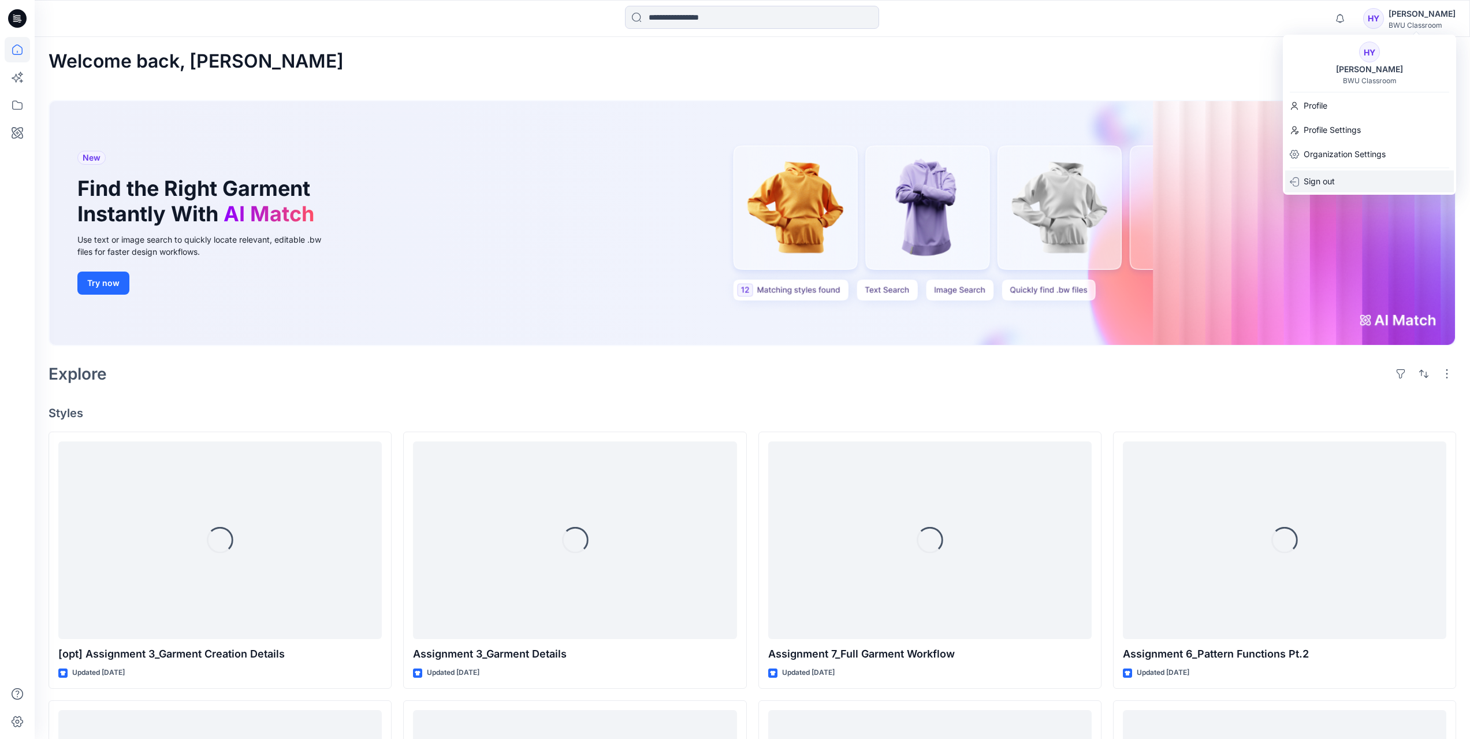 This screenshot has height=739, width=1470. What do you see at coordinates (930, 654) in the screenshot?
I see `p: Assignment 7_Full Garment Workflow` at bounding box center [930, 654].